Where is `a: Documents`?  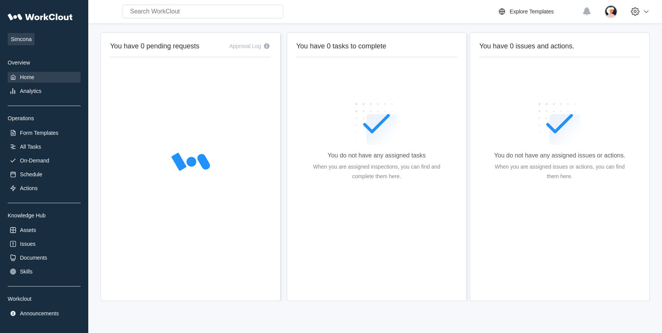
a: Documents is located at coordinates (44, 258).